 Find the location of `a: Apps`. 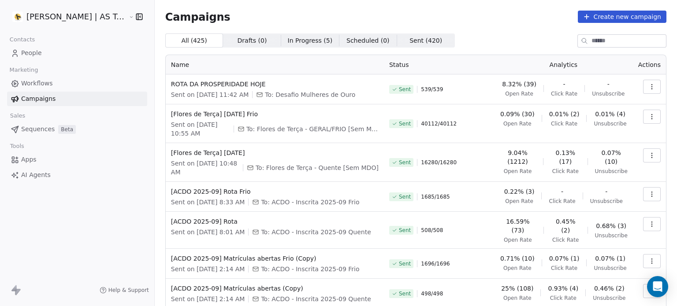

a: Apps is located at coordinates (77, 160).